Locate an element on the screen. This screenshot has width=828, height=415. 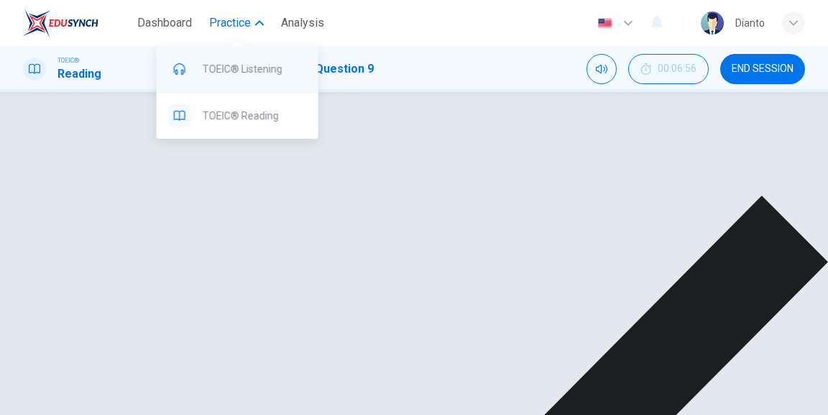
button: Practice is located at coordinates (236, 23).